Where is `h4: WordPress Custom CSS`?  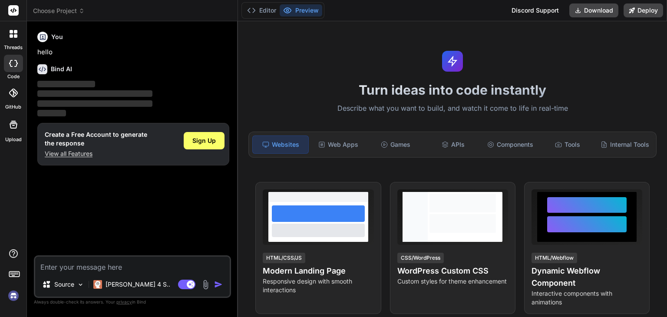 h4: WordPress Custom CSS is located at coordinates (452, 271).